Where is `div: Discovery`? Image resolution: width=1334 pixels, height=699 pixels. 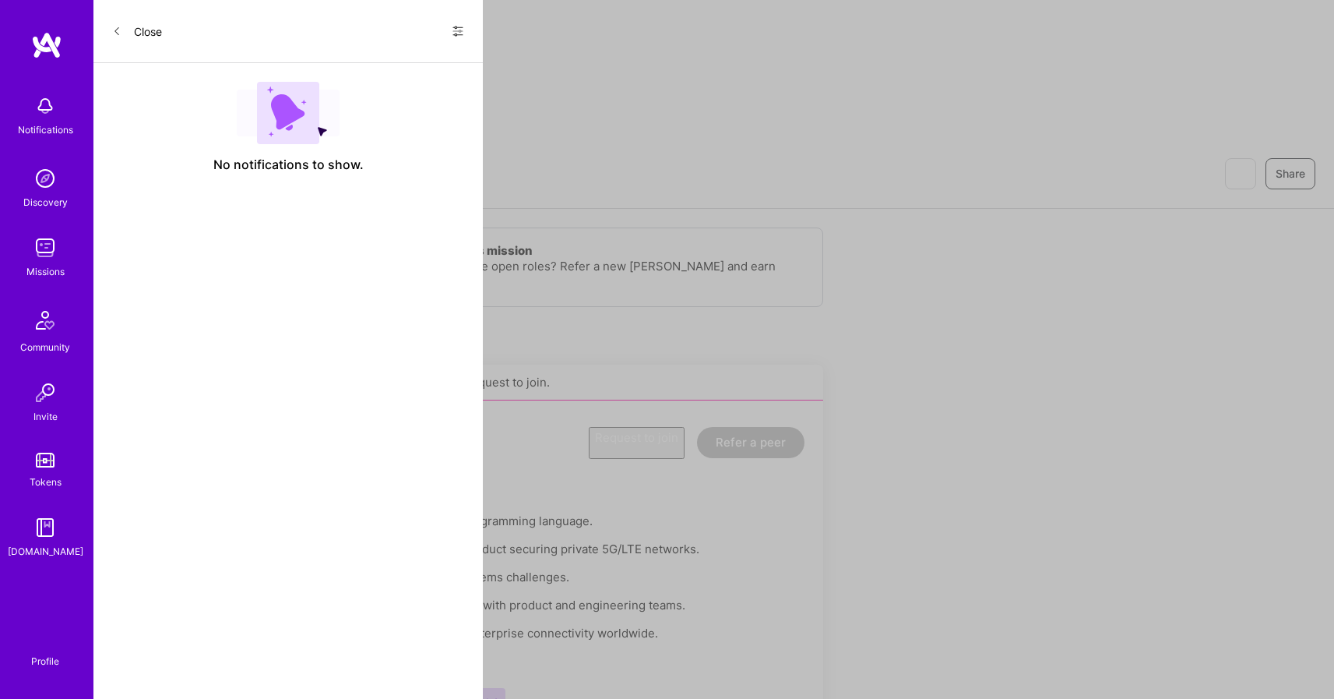
div: Discovery is located at coordinates (45, 202).